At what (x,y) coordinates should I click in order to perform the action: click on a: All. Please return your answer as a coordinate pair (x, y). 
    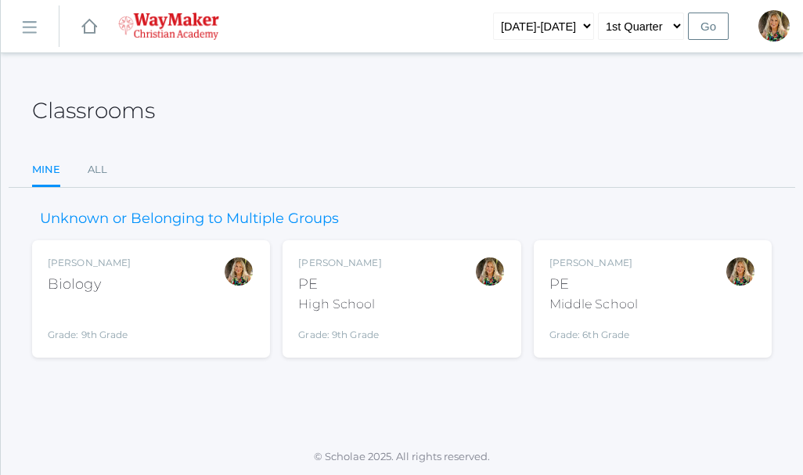
    Looking at the image, I should click on (97, 170).